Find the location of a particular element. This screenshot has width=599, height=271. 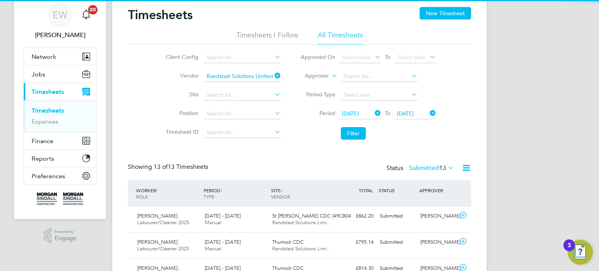

span: Thurrock CDC is located at coordinates (288, 242).